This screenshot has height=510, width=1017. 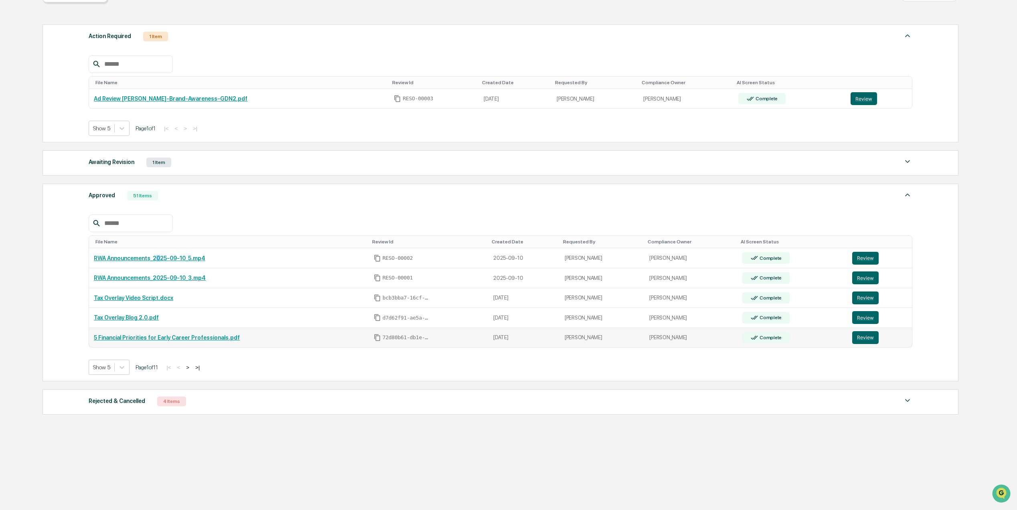 I want to click on img: 1746055101610-c473b297-6a78-478c-a979-82029cc54cd1, so click(x=15, y=69).